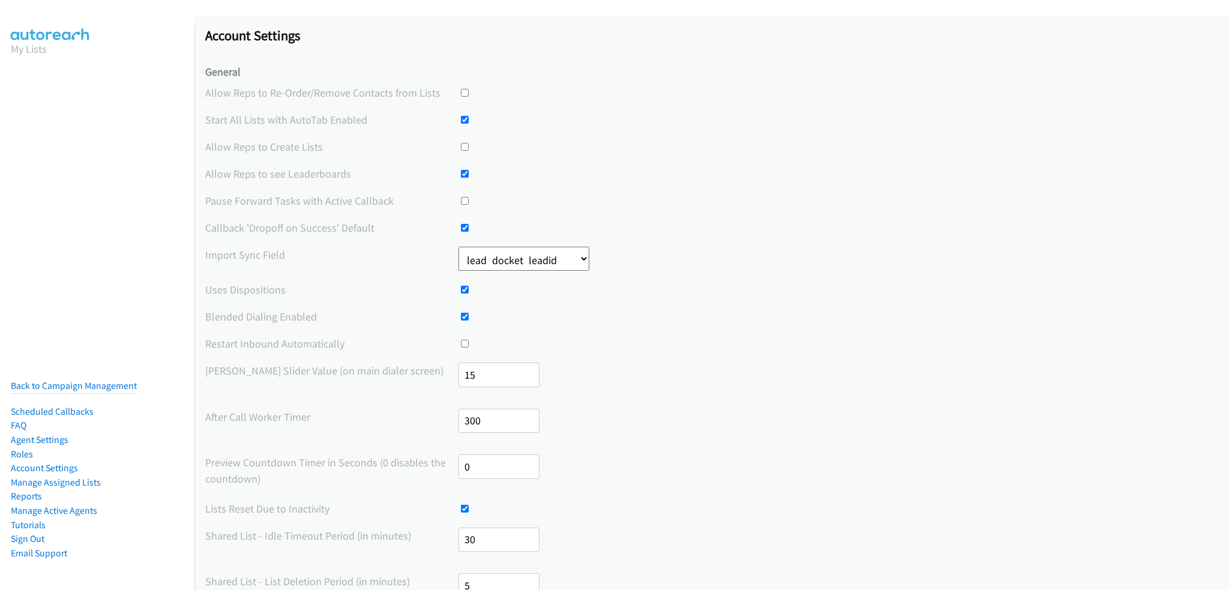 The width and height of the screenshot is (1229, 590). Describe the element at coordinates (44, 467) in the screenshot. I see `a: Account Settings` at that location.